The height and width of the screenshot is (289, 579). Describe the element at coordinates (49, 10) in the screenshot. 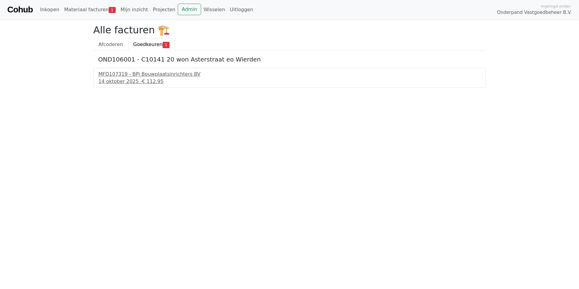

I see `a: Inkopen` at that location.